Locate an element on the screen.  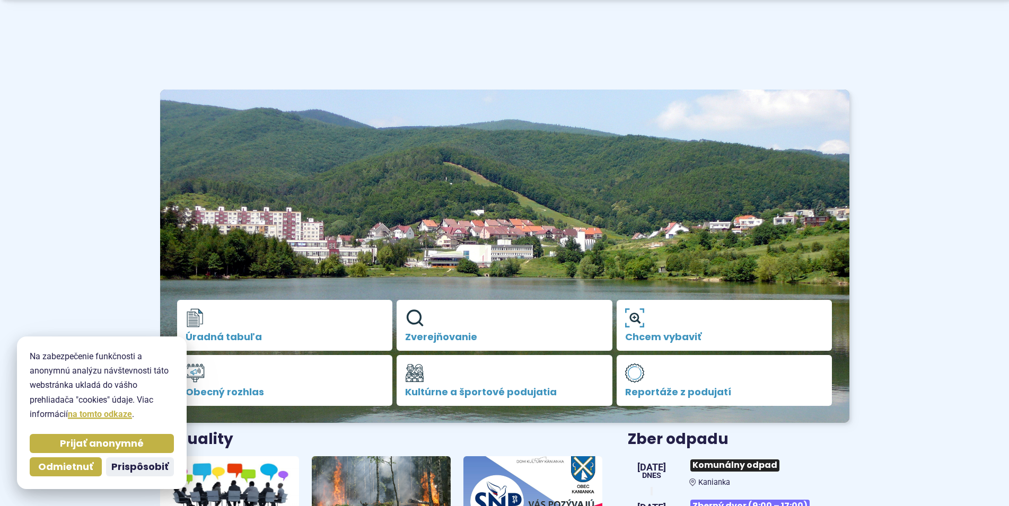
a: Obecný rozhlas is located at coordinates (285, 381).